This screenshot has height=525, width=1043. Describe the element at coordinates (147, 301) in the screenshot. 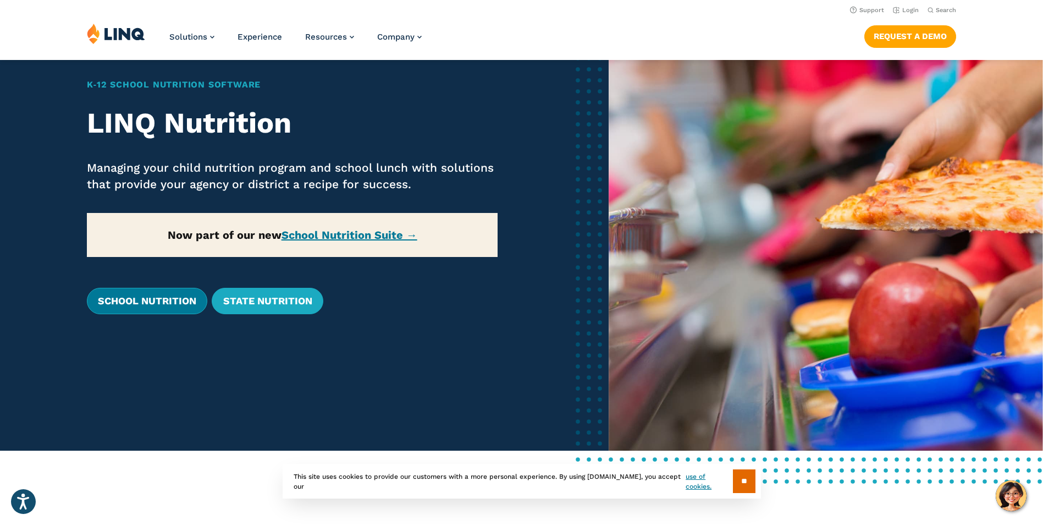

I see `a: School Nutrition` at that location.